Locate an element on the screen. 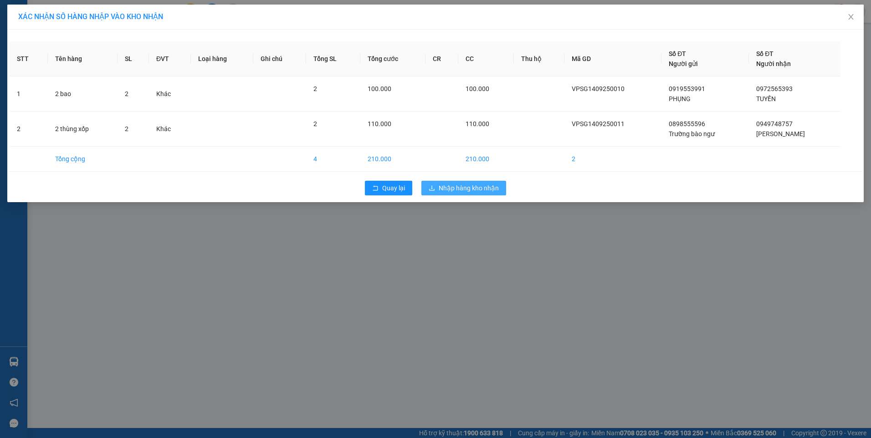  span: VPSG1409250010 is located at coordinates (598, 89).